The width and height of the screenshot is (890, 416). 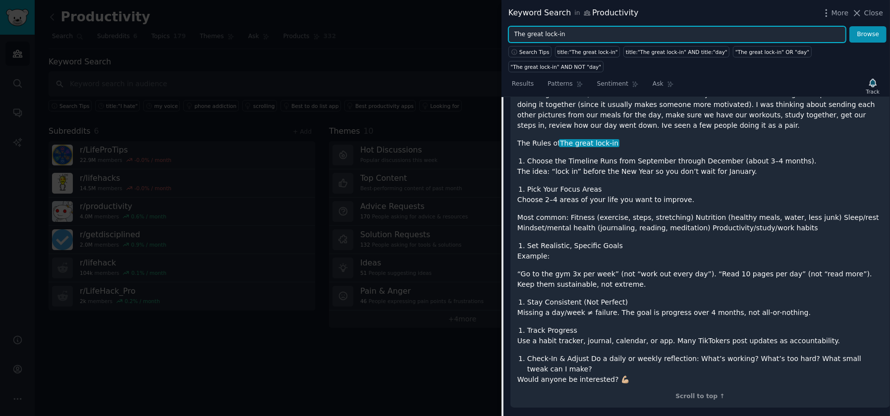 I want to click on p: The idea: “lock in” before the New Year so you don’t wait for January., so click(x=701, y=172).